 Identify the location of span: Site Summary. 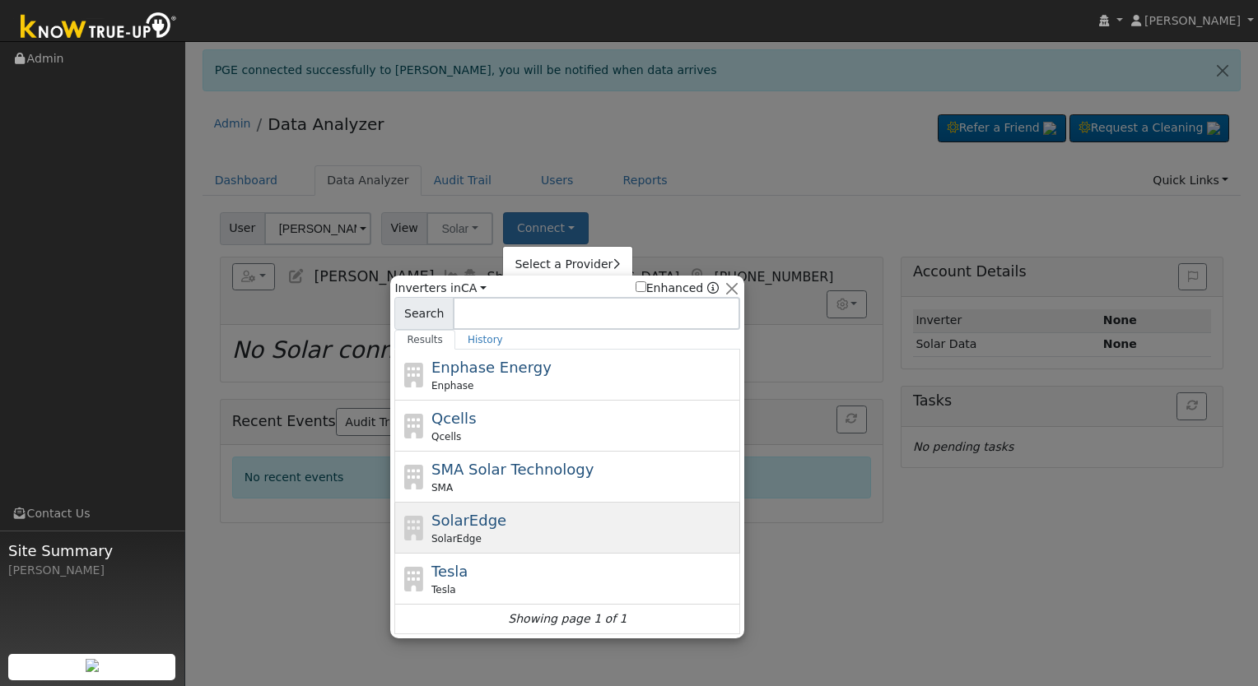
(92, 551).